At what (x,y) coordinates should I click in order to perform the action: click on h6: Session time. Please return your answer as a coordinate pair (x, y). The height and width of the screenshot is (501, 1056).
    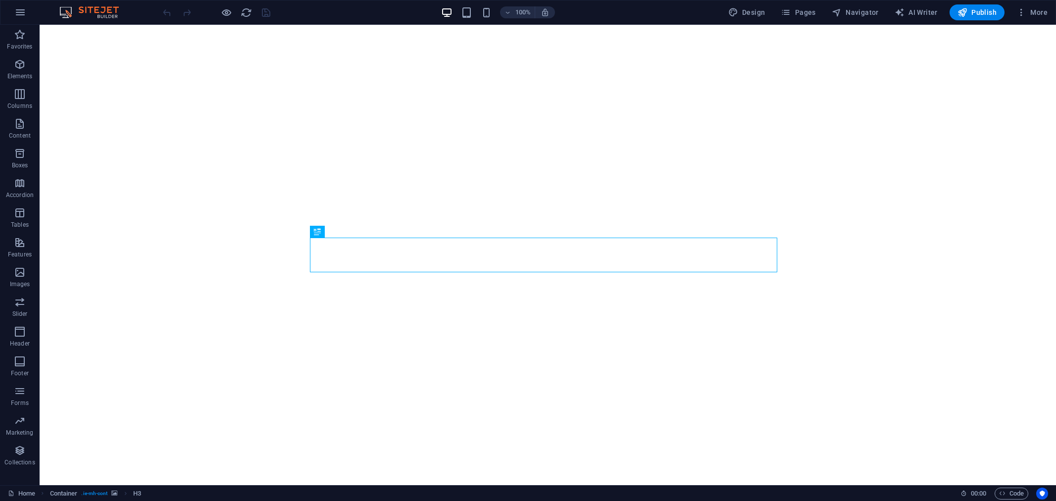
    Looking at the image, I should click on (974, 494).